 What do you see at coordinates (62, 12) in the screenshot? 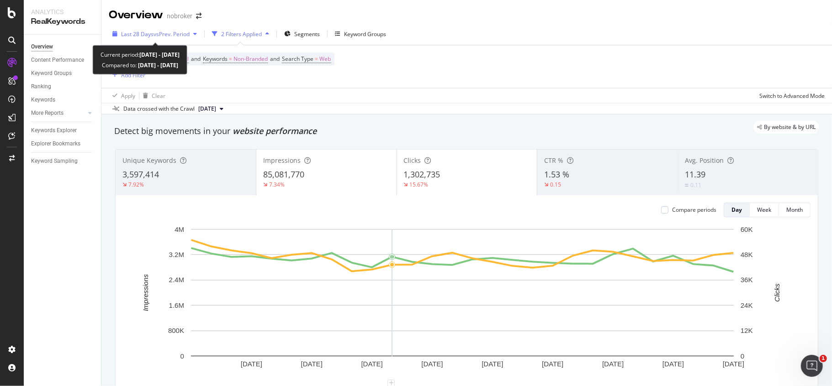
I see `div: Analytics` at bounding box center [62, 12].